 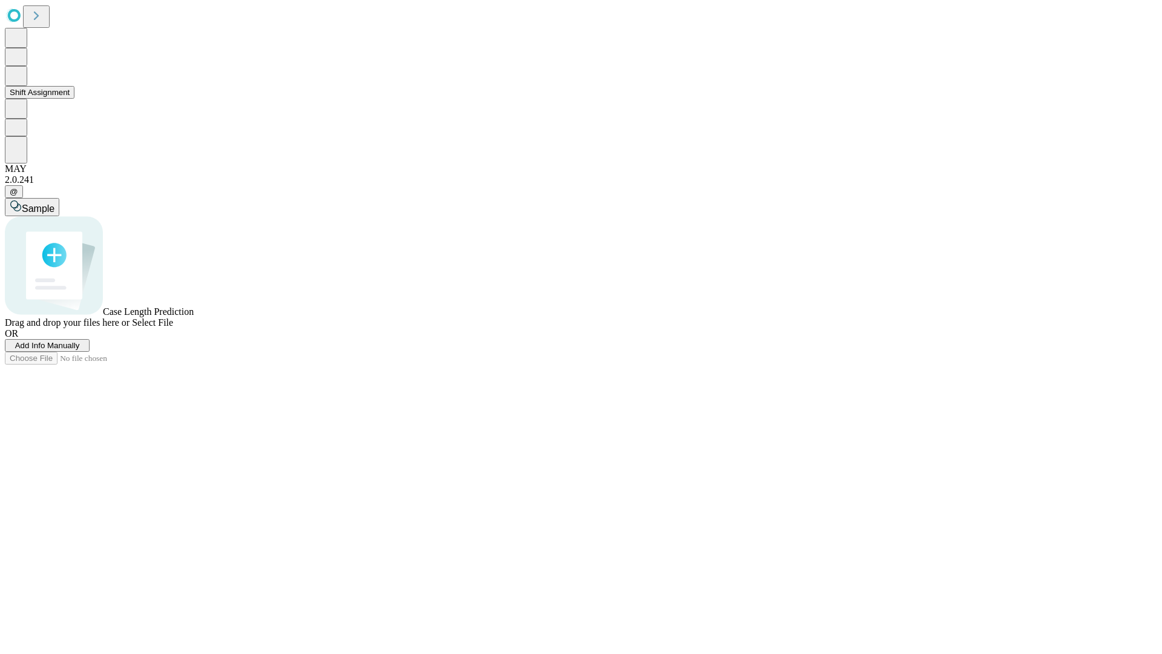 I want to click on span: Add Info Manually, so click(x=47, y=345).